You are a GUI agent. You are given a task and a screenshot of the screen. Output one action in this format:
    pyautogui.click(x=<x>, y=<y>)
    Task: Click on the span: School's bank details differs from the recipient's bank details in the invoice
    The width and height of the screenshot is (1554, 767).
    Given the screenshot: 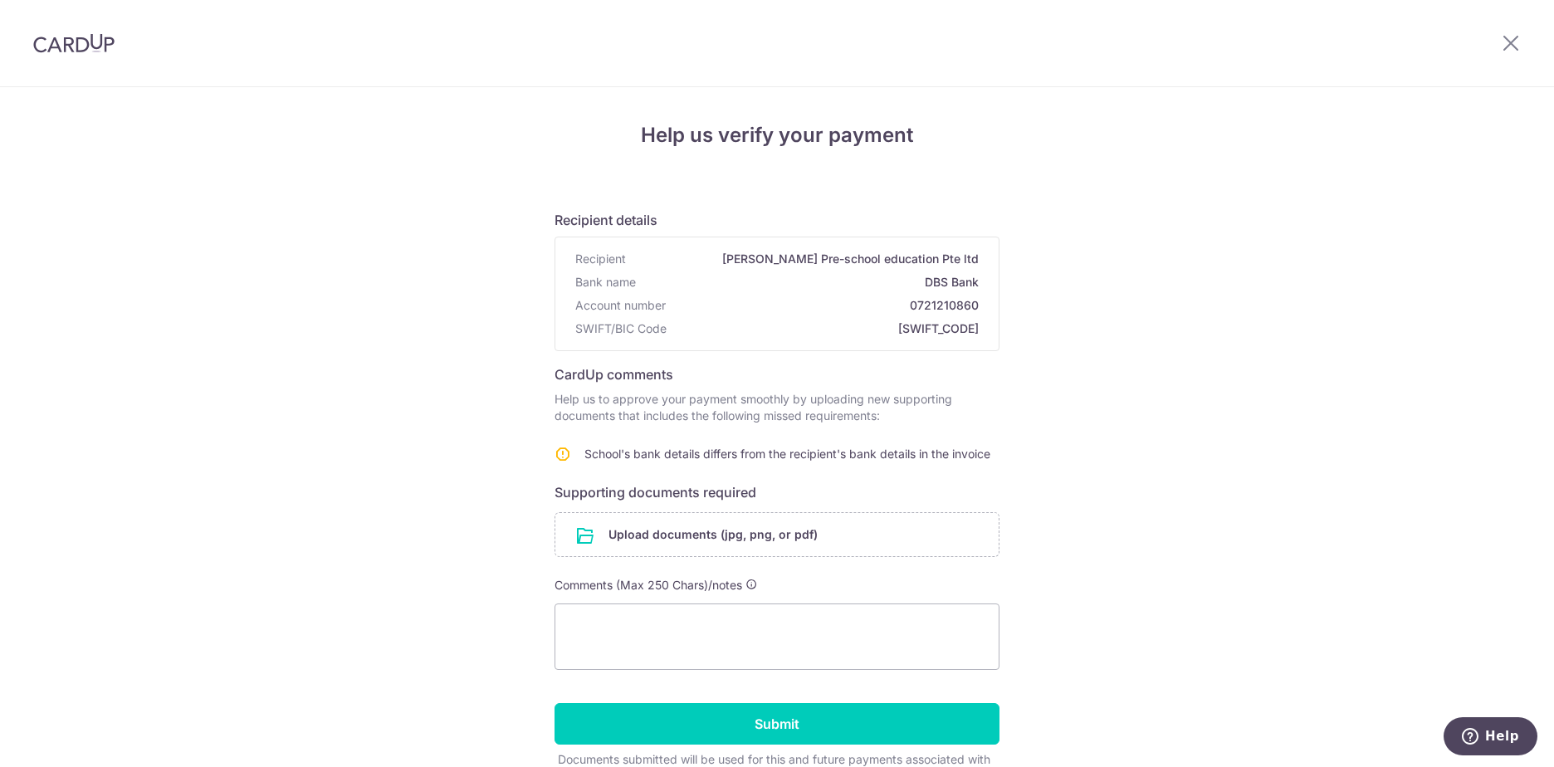 What is the action you would take?
    pyautogui.click(x=787, y=453)
    